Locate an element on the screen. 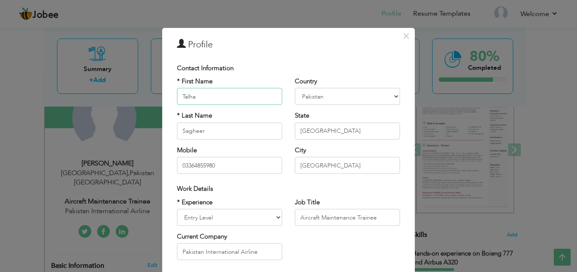 This screenshot has width=577, height=272. label: * First Name is located at coordinates (195, 81).